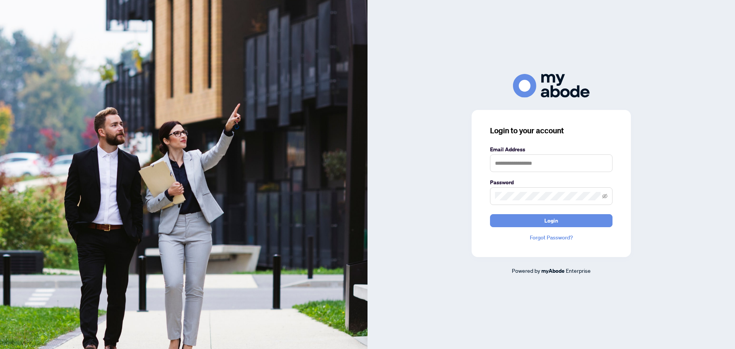 This screenshot has height=349, width=735. I want to click on span: eye-invisible, so click(604, 196).